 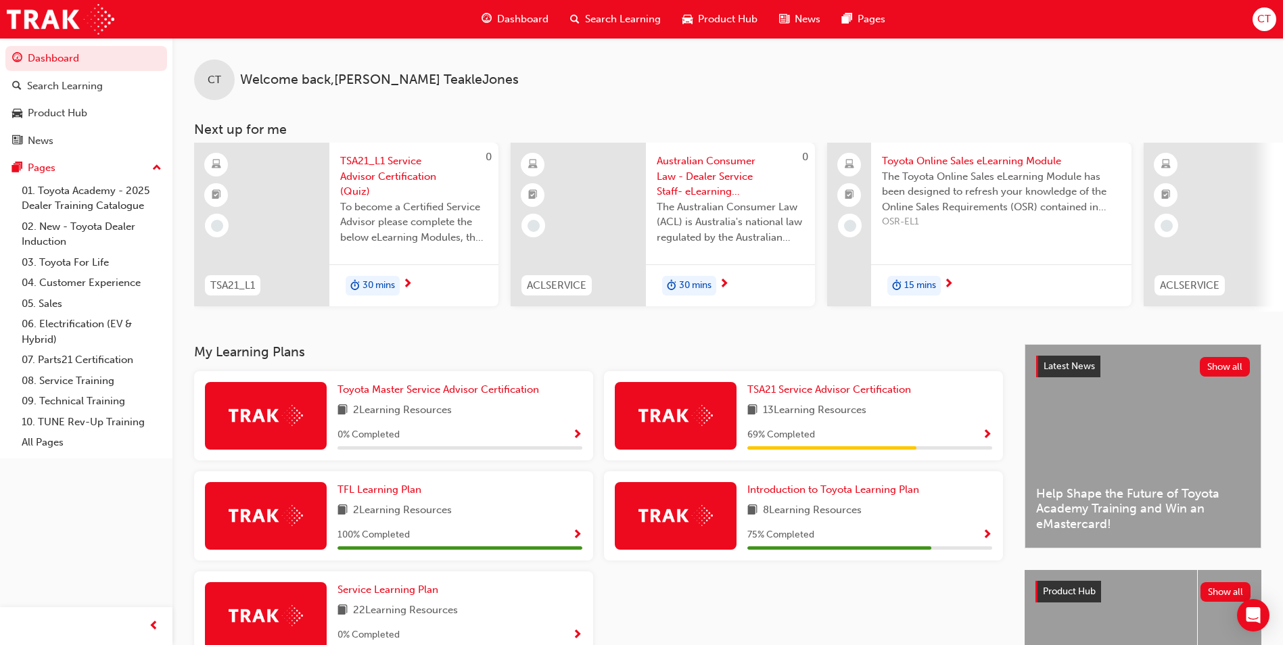 What do you see at coordinates (812, 511) in the screenshot?
I see `span: 8 Learning Resources` at bounding box center [812, 511].